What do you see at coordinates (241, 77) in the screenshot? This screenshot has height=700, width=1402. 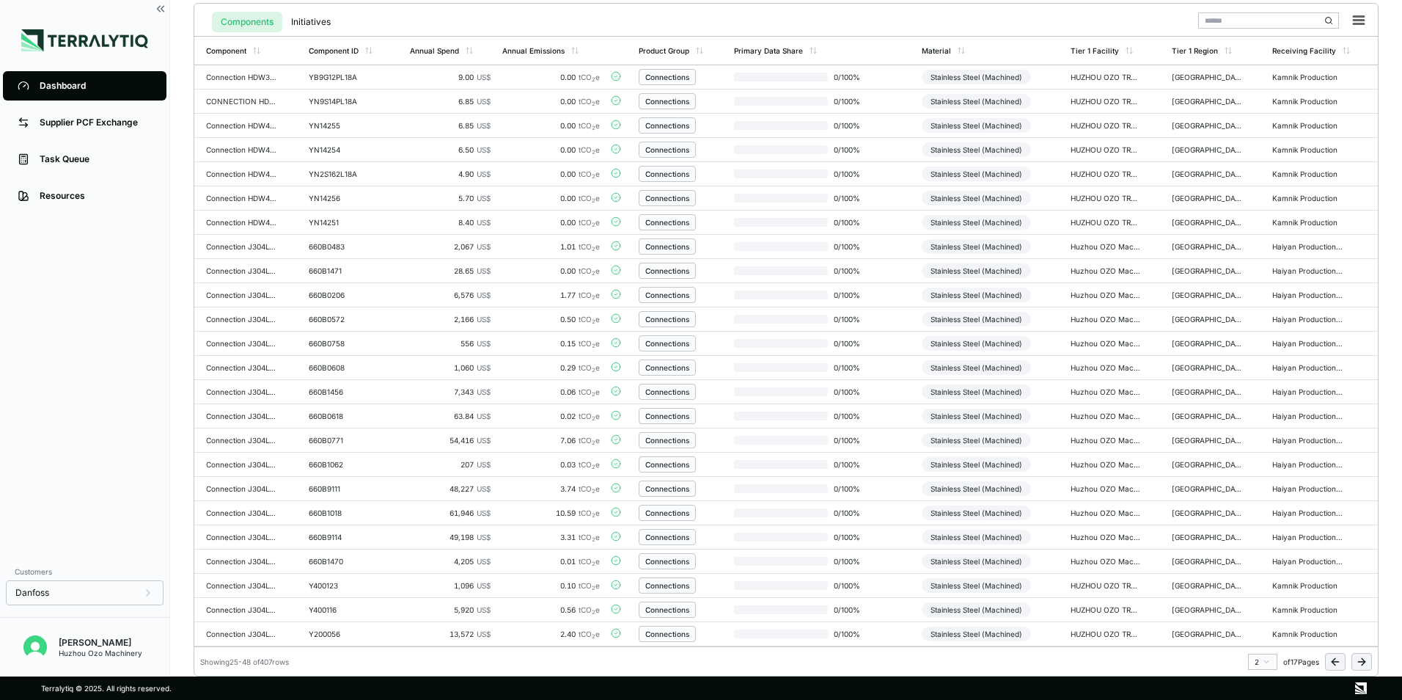 I see `div: Connection HDW30 G1/2i L18` at bounding box center [241, 77].